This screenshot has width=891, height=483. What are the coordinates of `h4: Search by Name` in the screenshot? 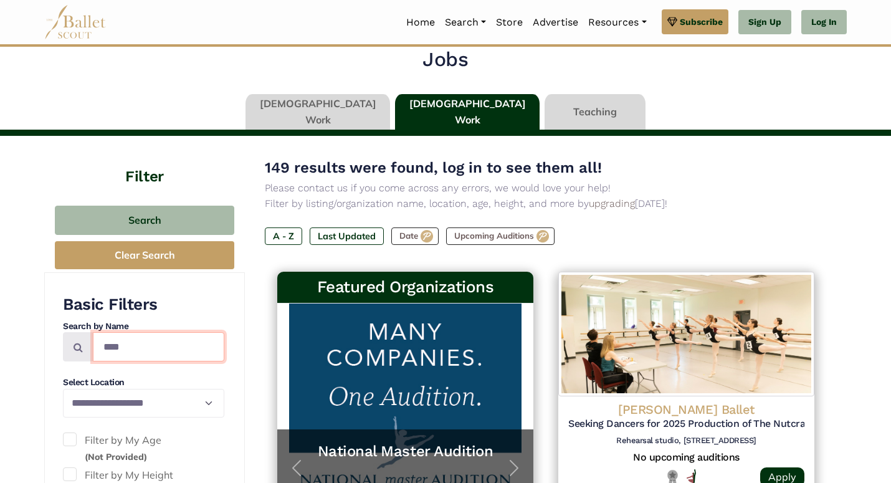 It's located at (143, 327).